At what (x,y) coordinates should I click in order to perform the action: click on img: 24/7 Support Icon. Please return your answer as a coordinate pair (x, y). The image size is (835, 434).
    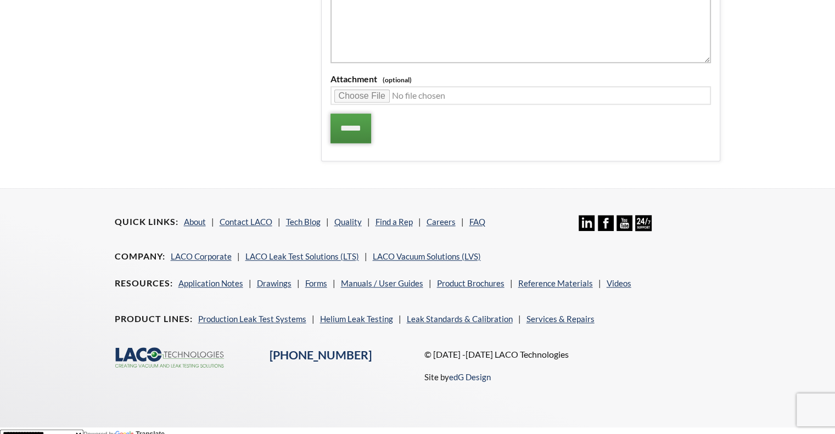
    Looking at the image, I should click on (643, 223).